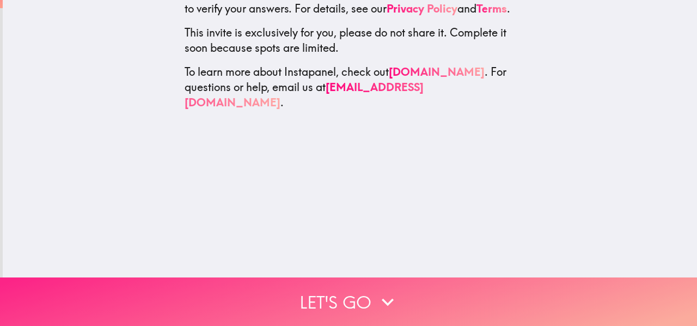  Describe the element at coordinates (422, 8) in the screenshot. I see `a: Privacy Policy` at that location.